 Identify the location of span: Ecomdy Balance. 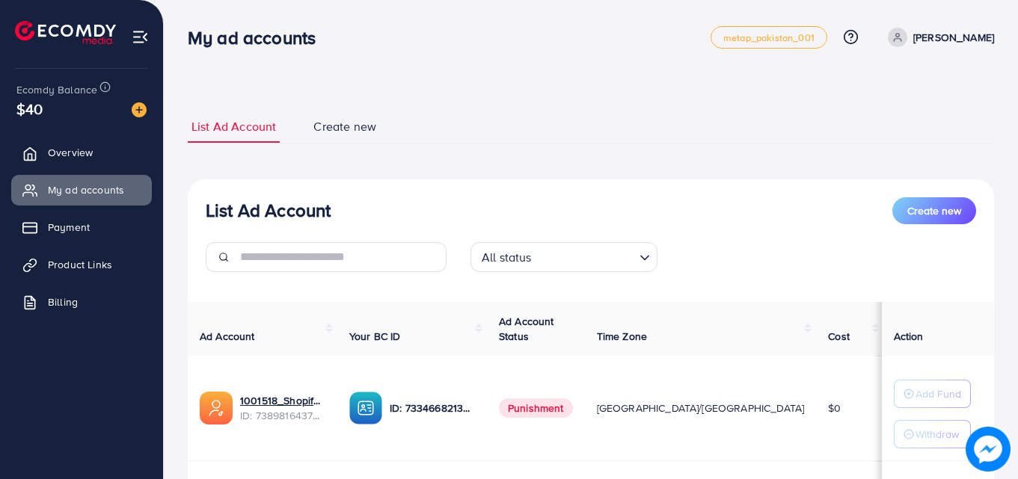
(57, 90).